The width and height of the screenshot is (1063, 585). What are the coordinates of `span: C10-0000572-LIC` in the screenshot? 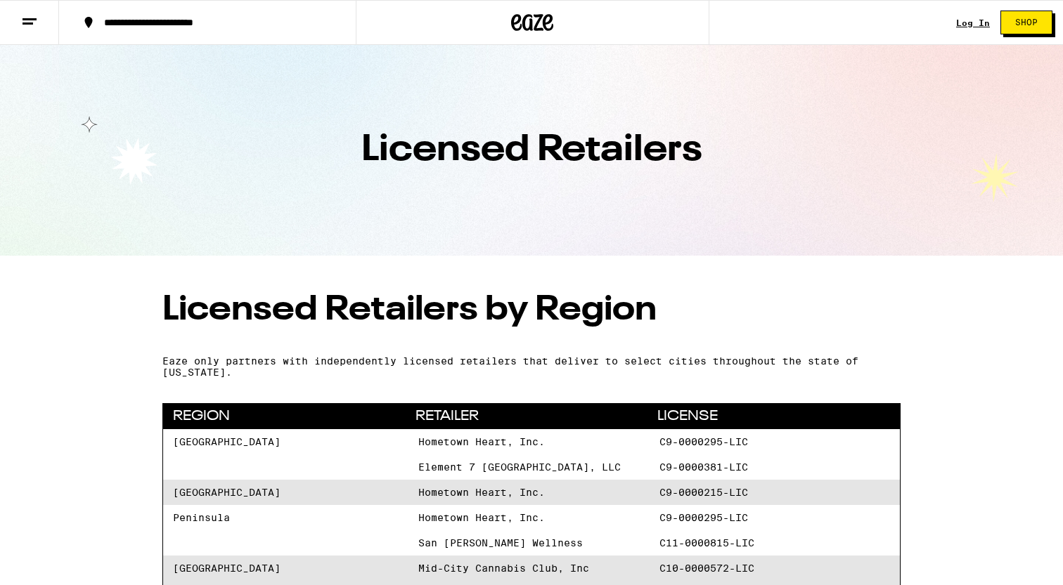 It's located at (774, 569).